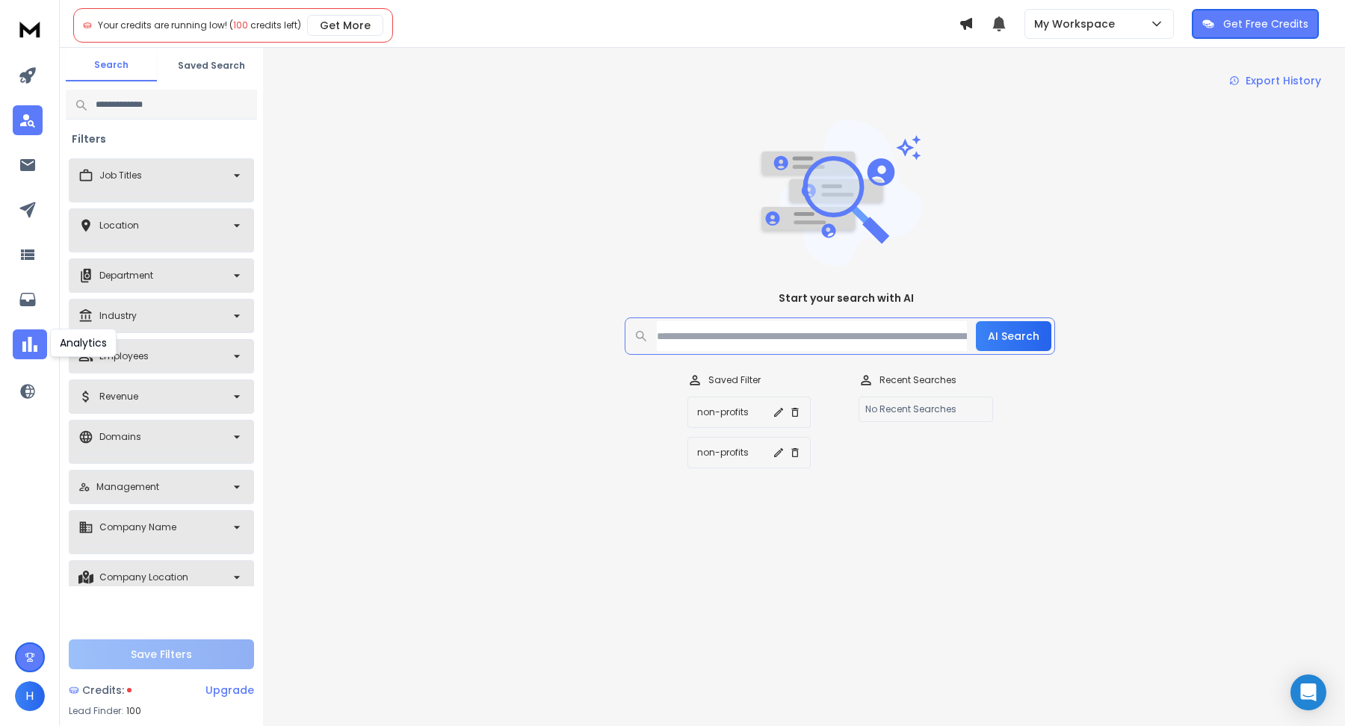 Image resolution: width=1345 pixels, height=726 pixels. I want to click on p: Saved Filter, so click(734, 380).